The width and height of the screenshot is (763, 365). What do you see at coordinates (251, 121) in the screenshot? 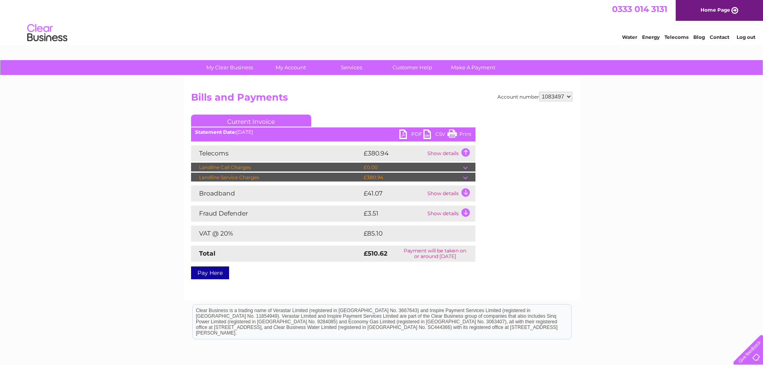
I see `a: Current Invoice` at bounding box center [251, 121].